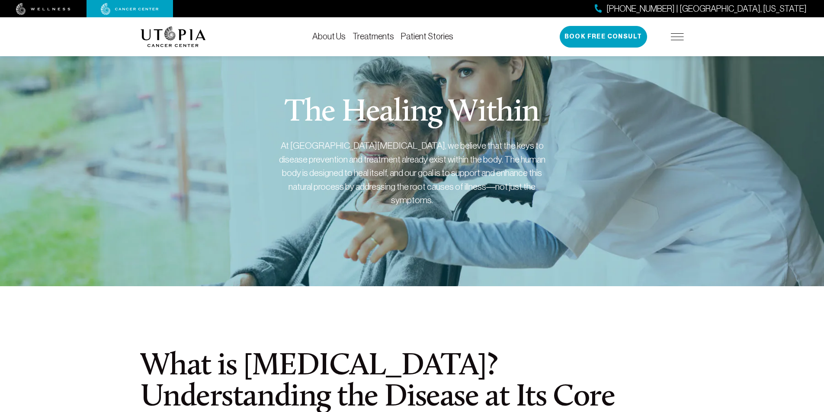  What do you see at coordinates (43, 9) in the screenshot?
I see `img: wellness` at bounding box center [43, 9].